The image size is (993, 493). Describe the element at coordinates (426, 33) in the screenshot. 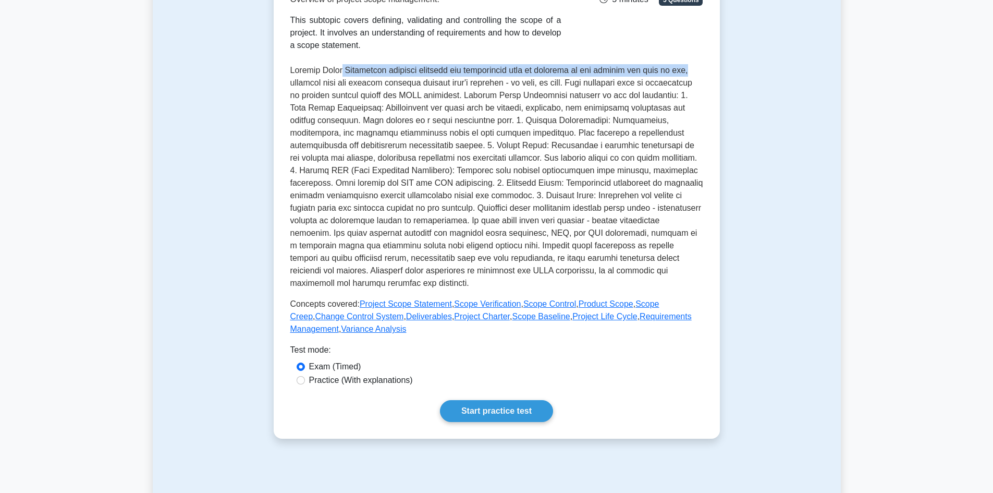

I see `div: This subtopic covers defining, validating and controlling the scope of a project. It involves an ...` at that location.